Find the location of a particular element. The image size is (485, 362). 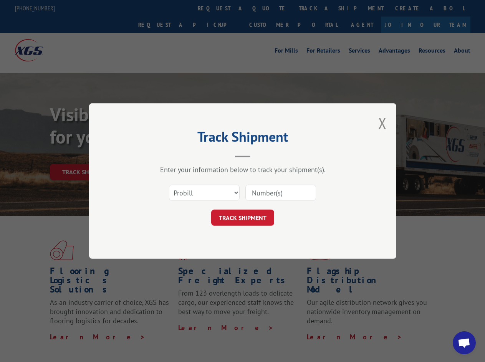

div: Enter your information below to track your shipment(s). is located at coordinates (242, 169).